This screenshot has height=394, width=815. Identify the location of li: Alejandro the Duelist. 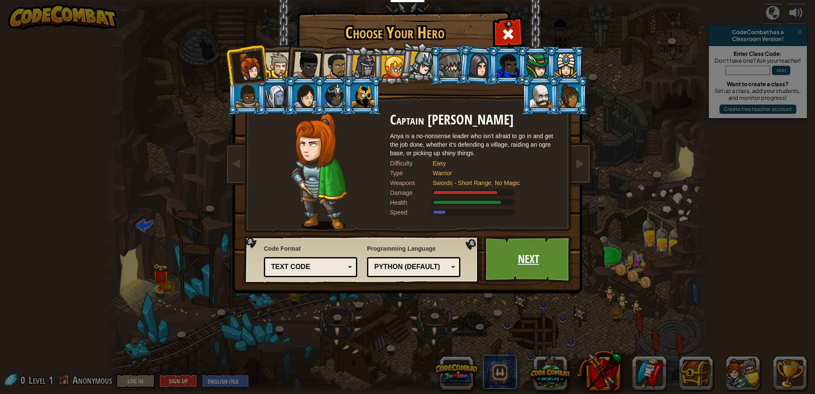
(333, 65).